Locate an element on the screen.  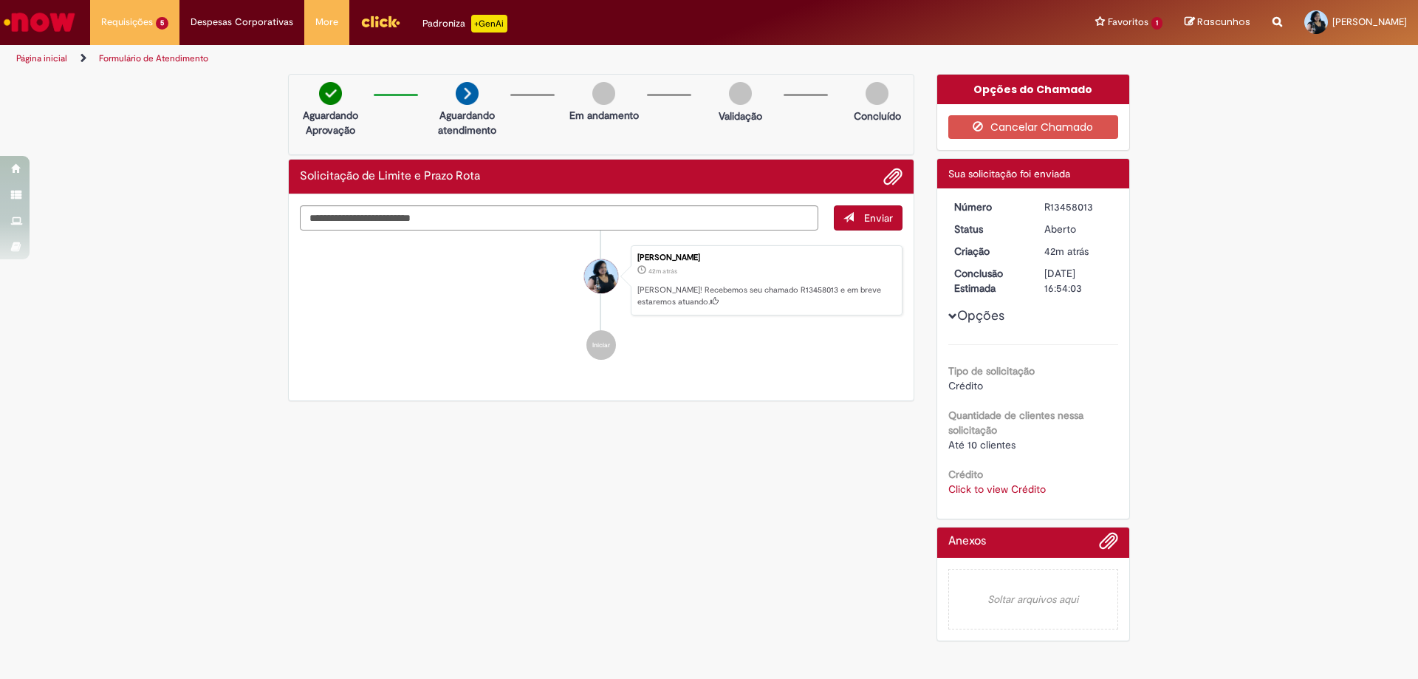
span: Requisições is located at coordinates (127, 22).